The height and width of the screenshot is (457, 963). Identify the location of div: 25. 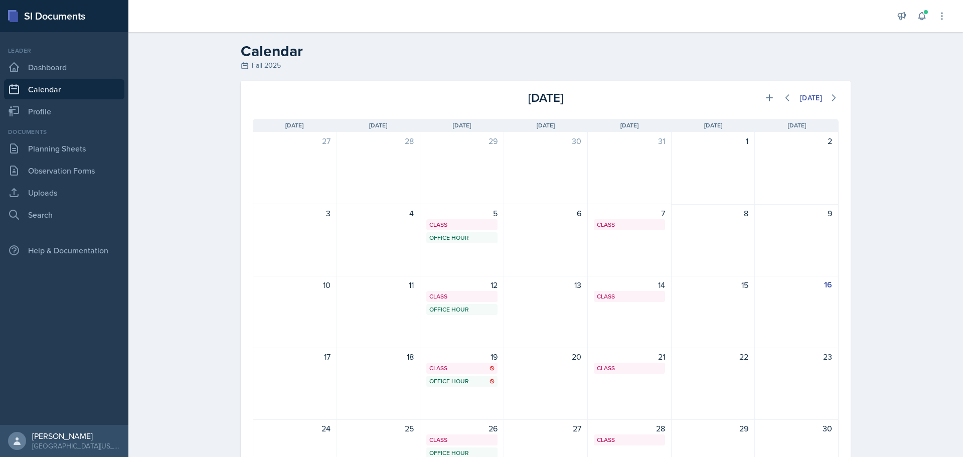
(379, 428).